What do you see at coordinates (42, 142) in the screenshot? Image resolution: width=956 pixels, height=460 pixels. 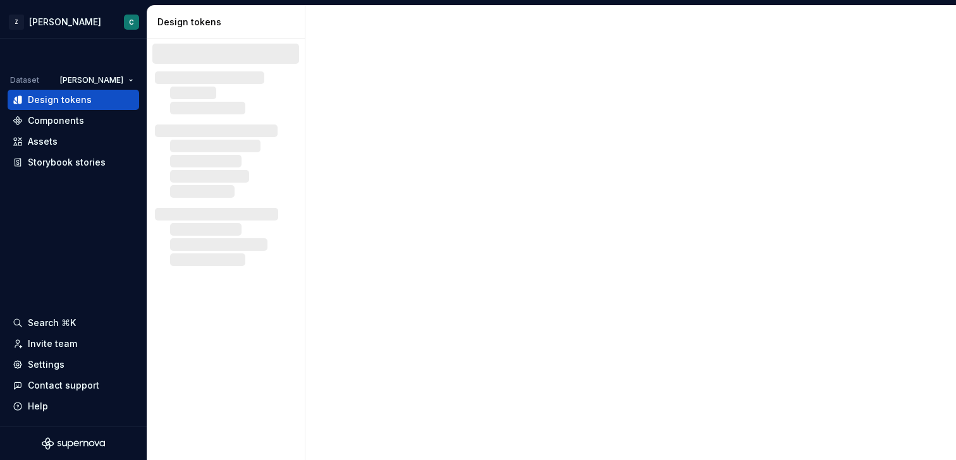 I see `div: Assets` at bounding box center [42, 142].